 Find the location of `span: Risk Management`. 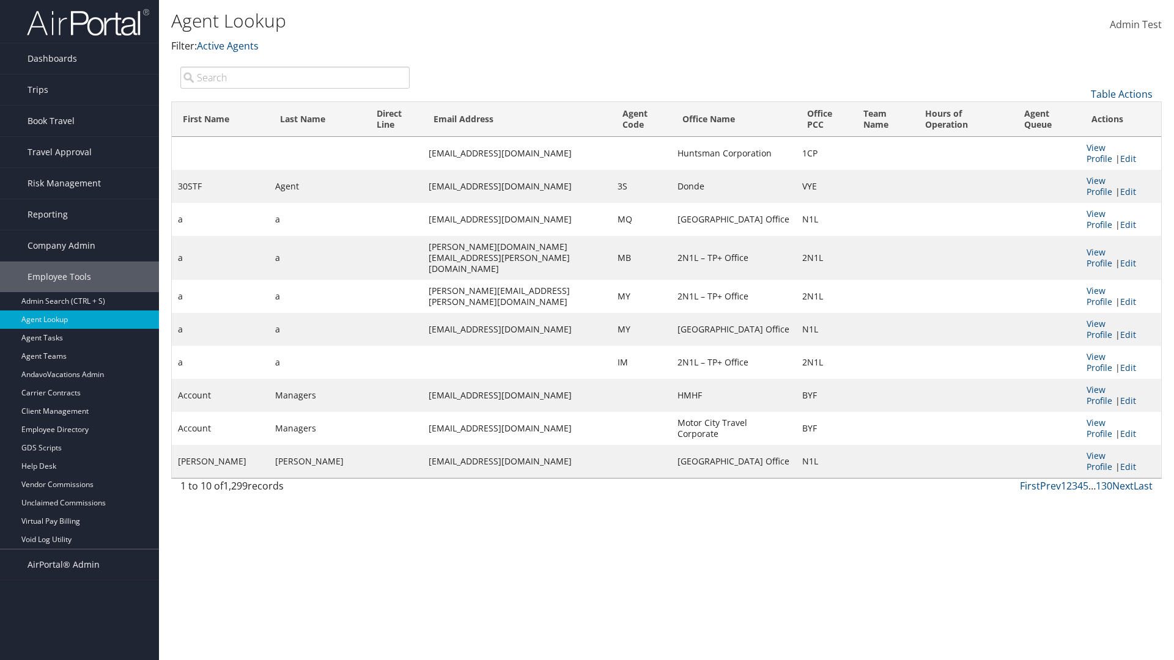

span: Risk Management is located at coordinates (64, 183).